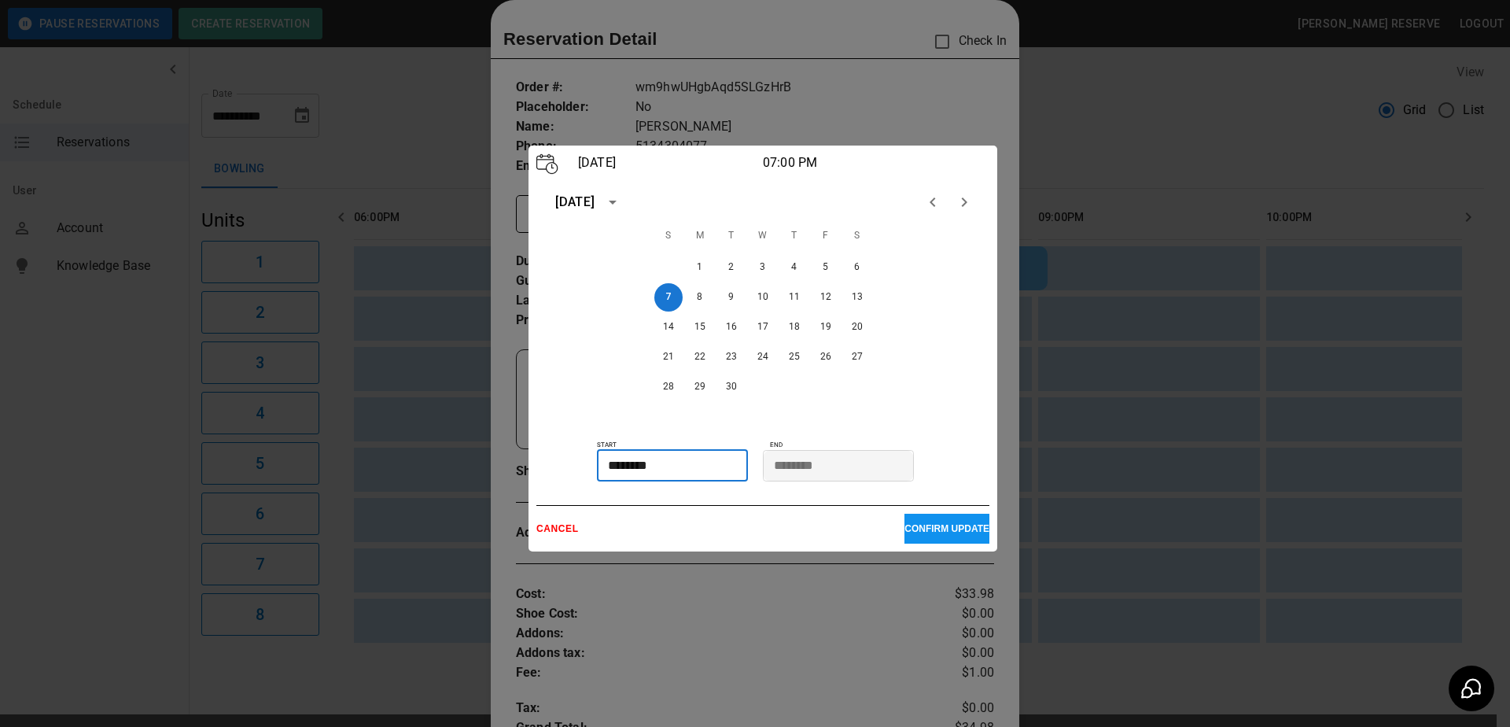 The height and width of the screenshot is (727, 1510). What do you see at coordinates (669, 357) in the screenshot?
I see `button: 21` at bounding box center [669, 357].